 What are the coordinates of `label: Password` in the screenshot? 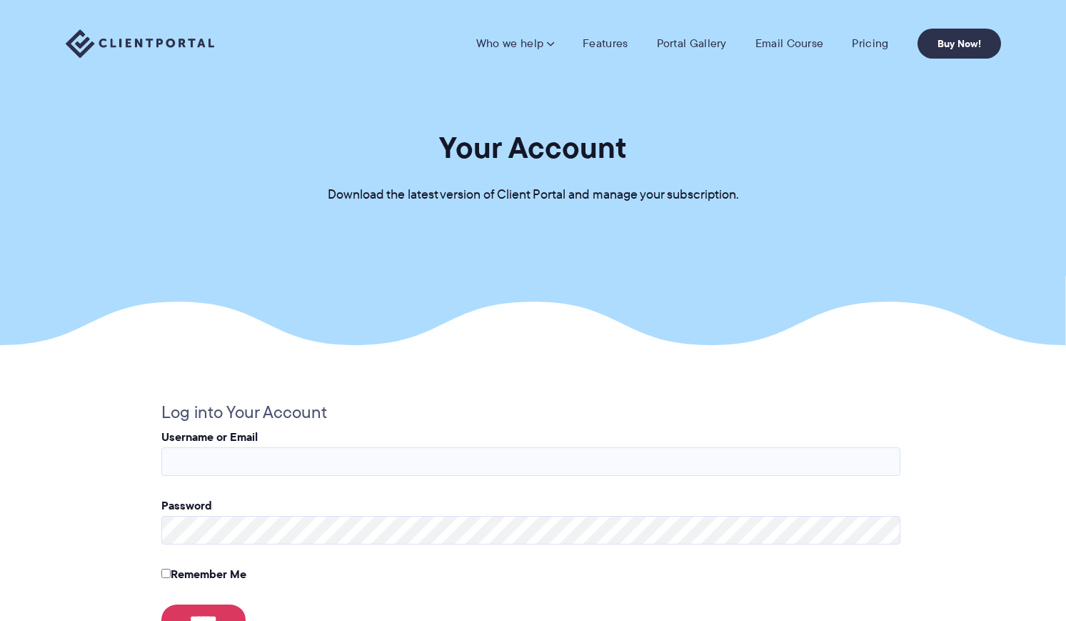 It's located at (186, 505).